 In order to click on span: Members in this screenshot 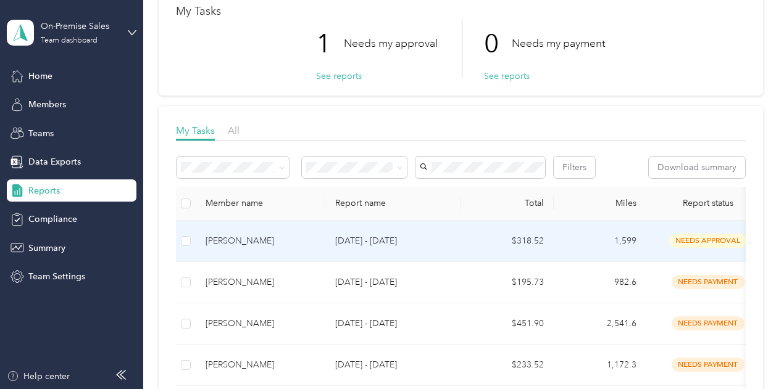, I will do `click(47, 104)`.